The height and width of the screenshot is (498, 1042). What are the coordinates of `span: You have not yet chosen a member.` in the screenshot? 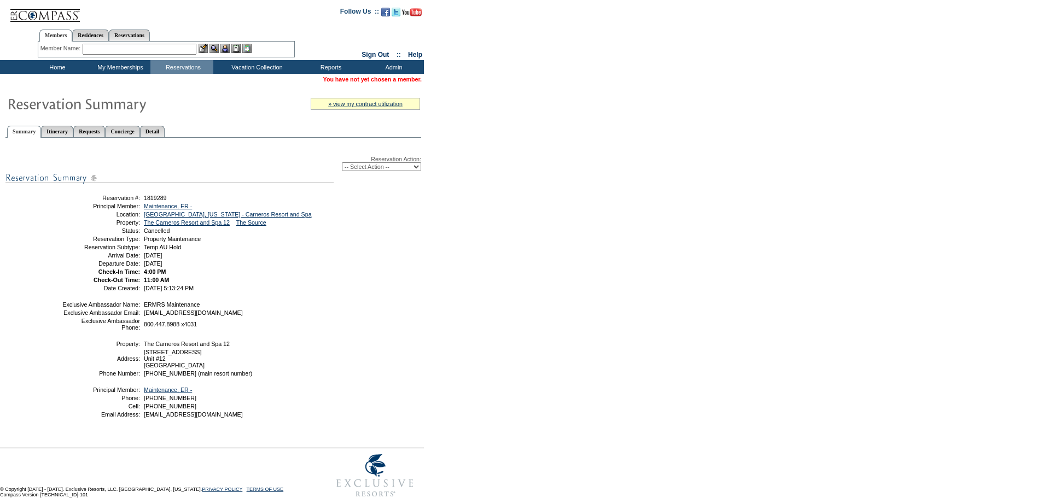 It's located at (373, 79).